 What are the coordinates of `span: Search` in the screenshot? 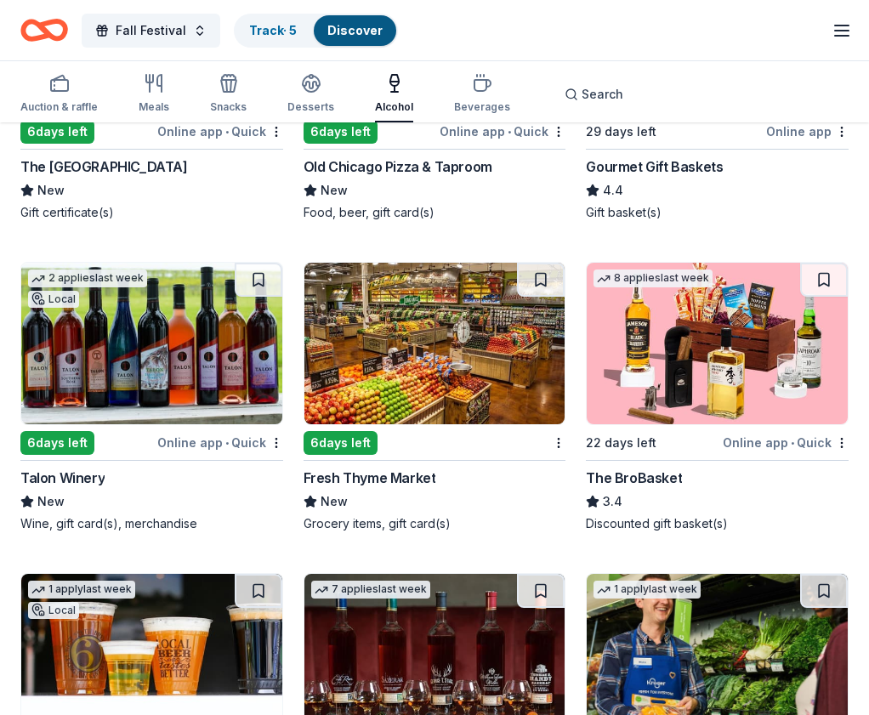 It's located at (602, 94).